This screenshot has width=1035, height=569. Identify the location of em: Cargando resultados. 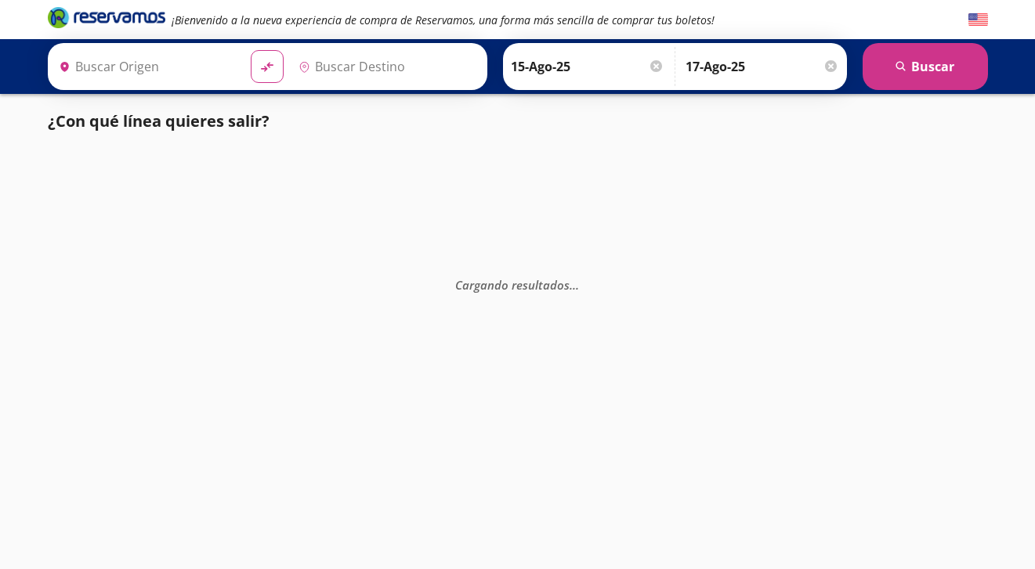
(517, 284).